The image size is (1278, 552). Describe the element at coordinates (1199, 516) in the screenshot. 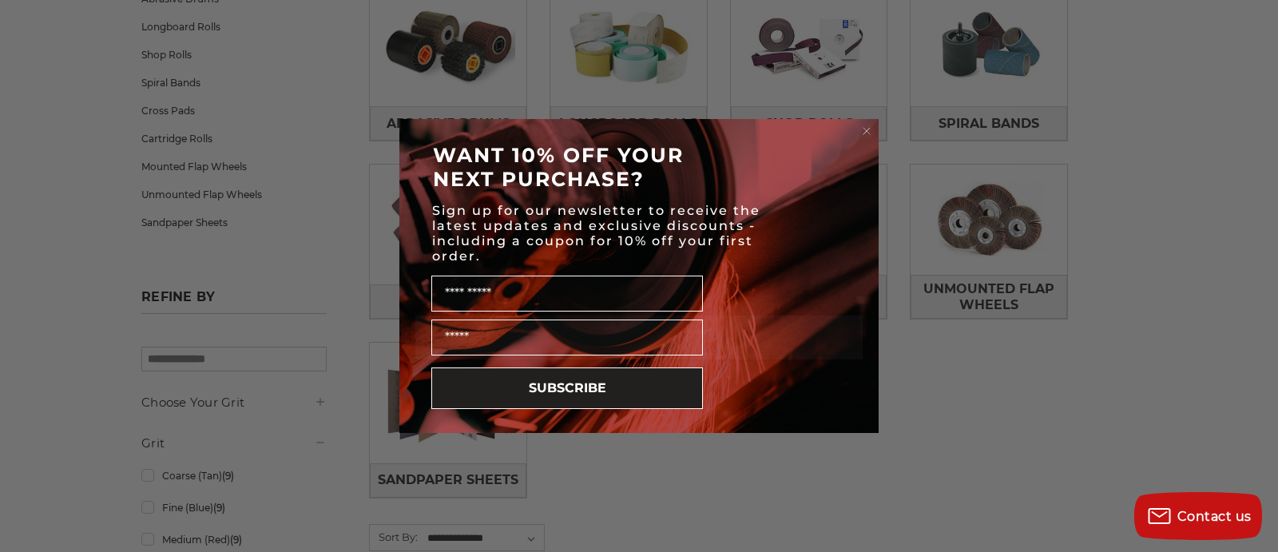

I see `button: Contact us` at that location.